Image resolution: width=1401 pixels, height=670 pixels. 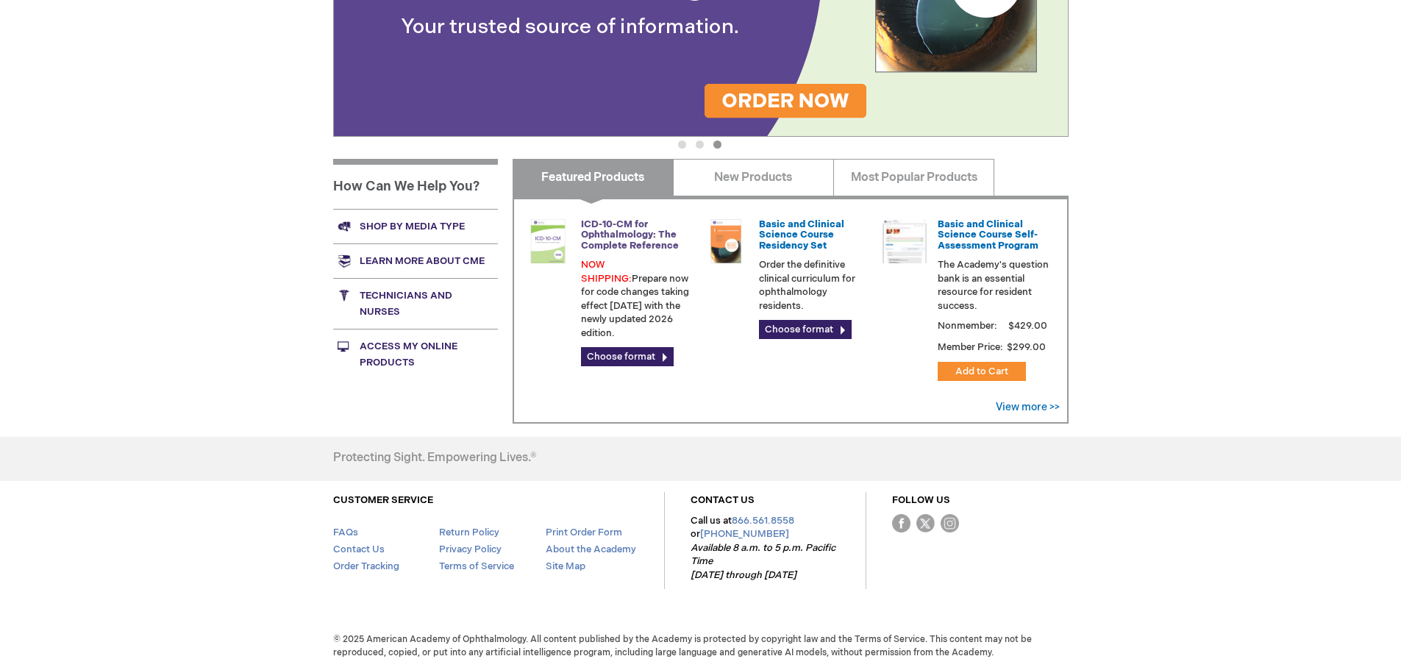 What do you see at coordinates (470, 549) in the screenshot?
I see `a: Privacy Policy` at bounding box center [470, 549].